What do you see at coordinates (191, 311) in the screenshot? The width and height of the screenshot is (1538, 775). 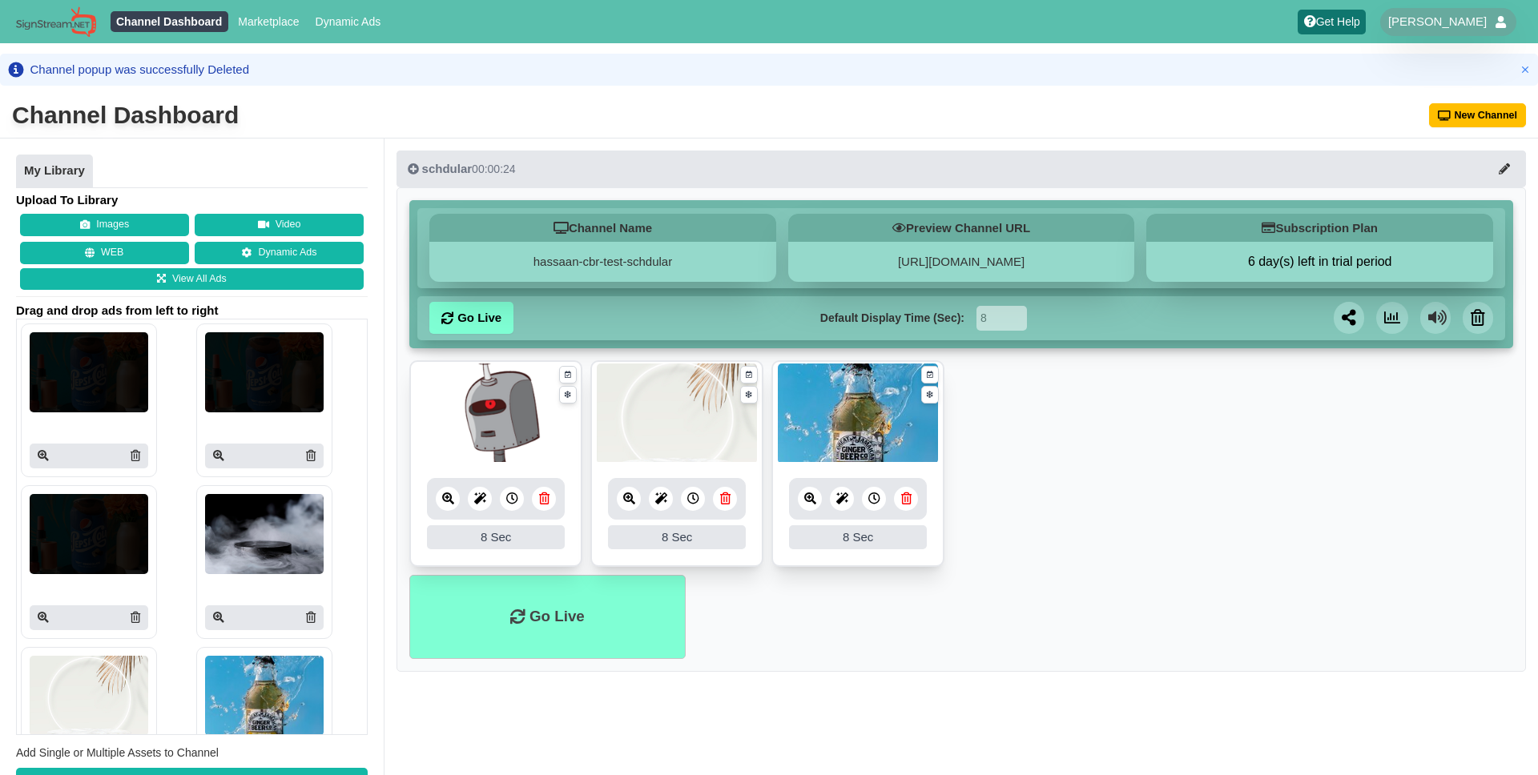 I see `span: Drag and drop ads from left to right` at bounding box center [191, 311].